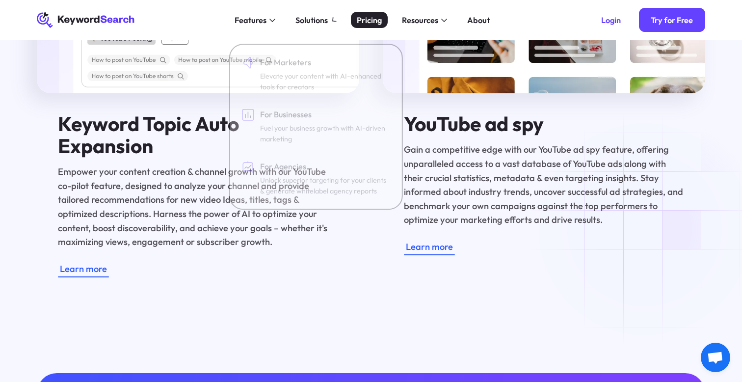  What do you see at coordinates (478, 20) in the screenshot?
I see `a: About` at bounding box center [478, 20].